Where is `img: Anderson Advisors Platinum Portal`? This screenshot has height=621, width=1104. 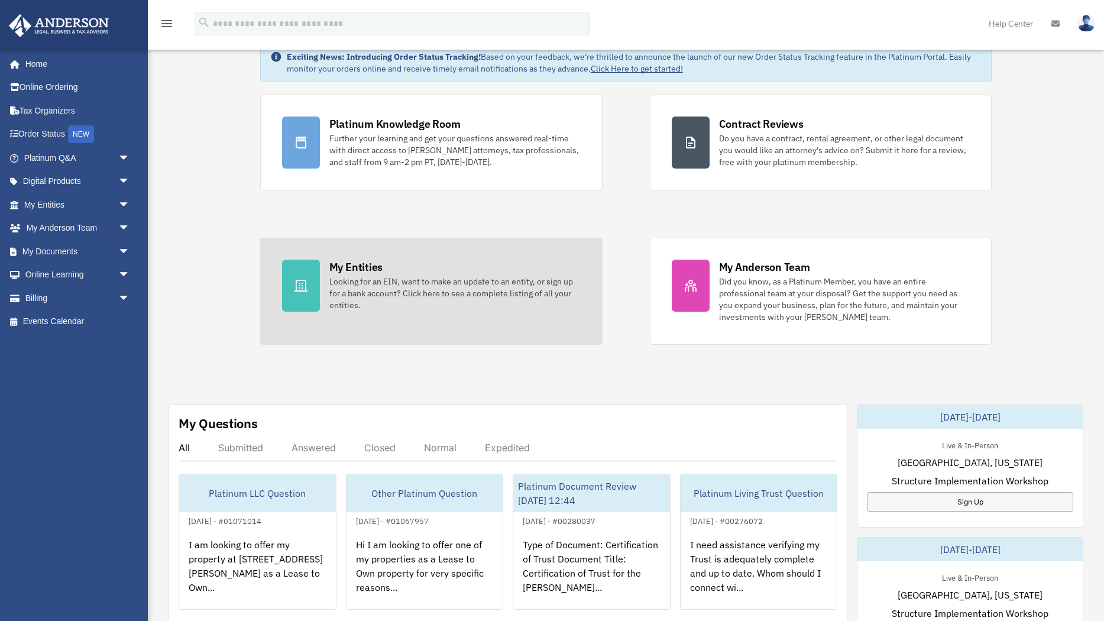
img: Anderson Advisors Platinum Portal is located at coordinates (59, 25).